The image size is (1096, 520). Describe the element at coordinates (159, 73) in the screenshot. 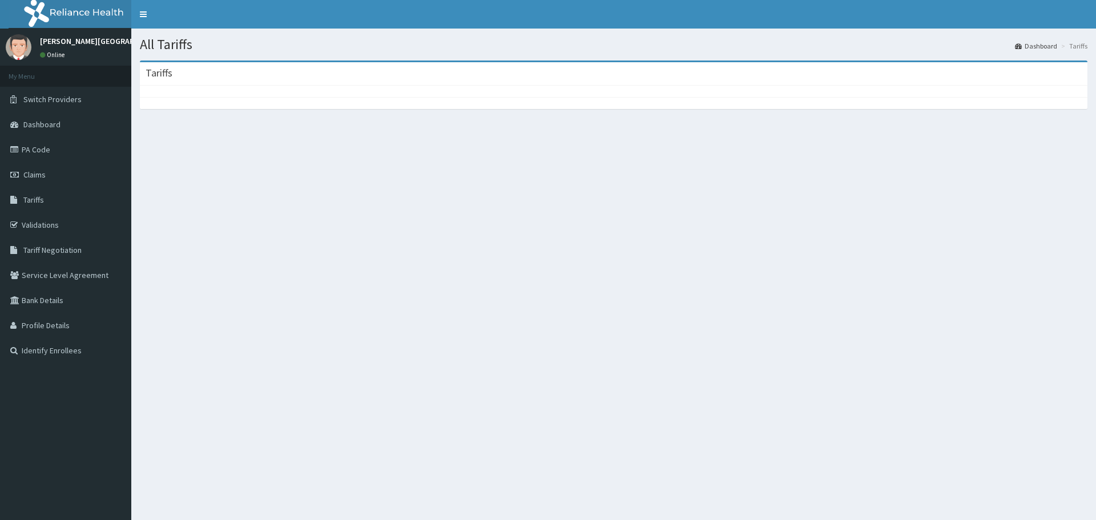

I see `h3: Tariffs` at that location.